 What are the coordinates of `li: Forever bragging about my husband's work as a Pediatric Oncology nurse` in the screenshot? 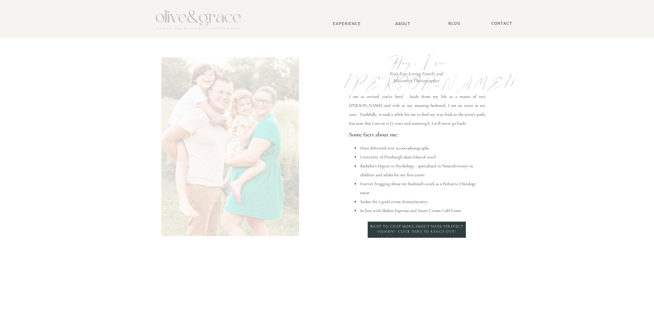 It's located at (422, 188).